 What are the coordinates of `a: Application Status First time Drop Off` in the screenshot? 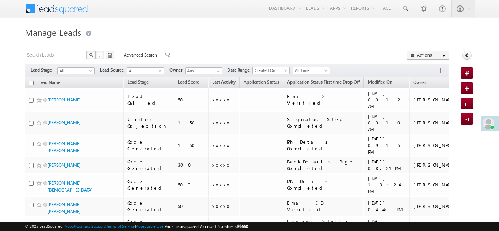 It's located at (324, 83).